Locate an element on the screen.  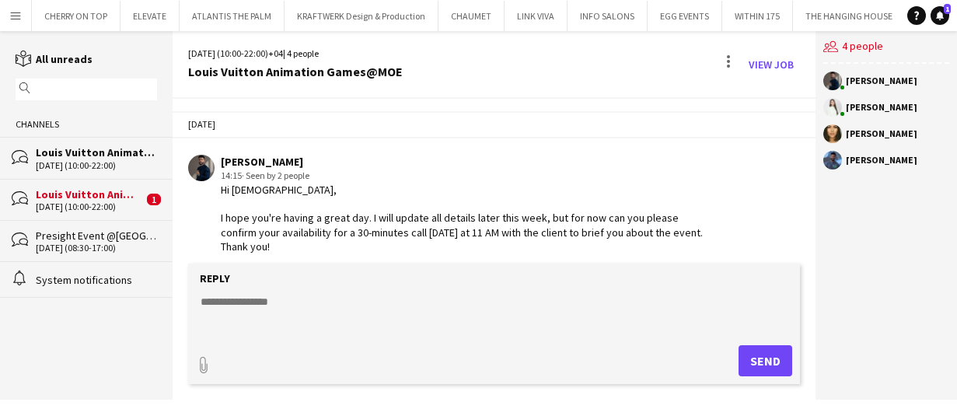
button: EGG EVENTS is located at coordinates (685, 16).